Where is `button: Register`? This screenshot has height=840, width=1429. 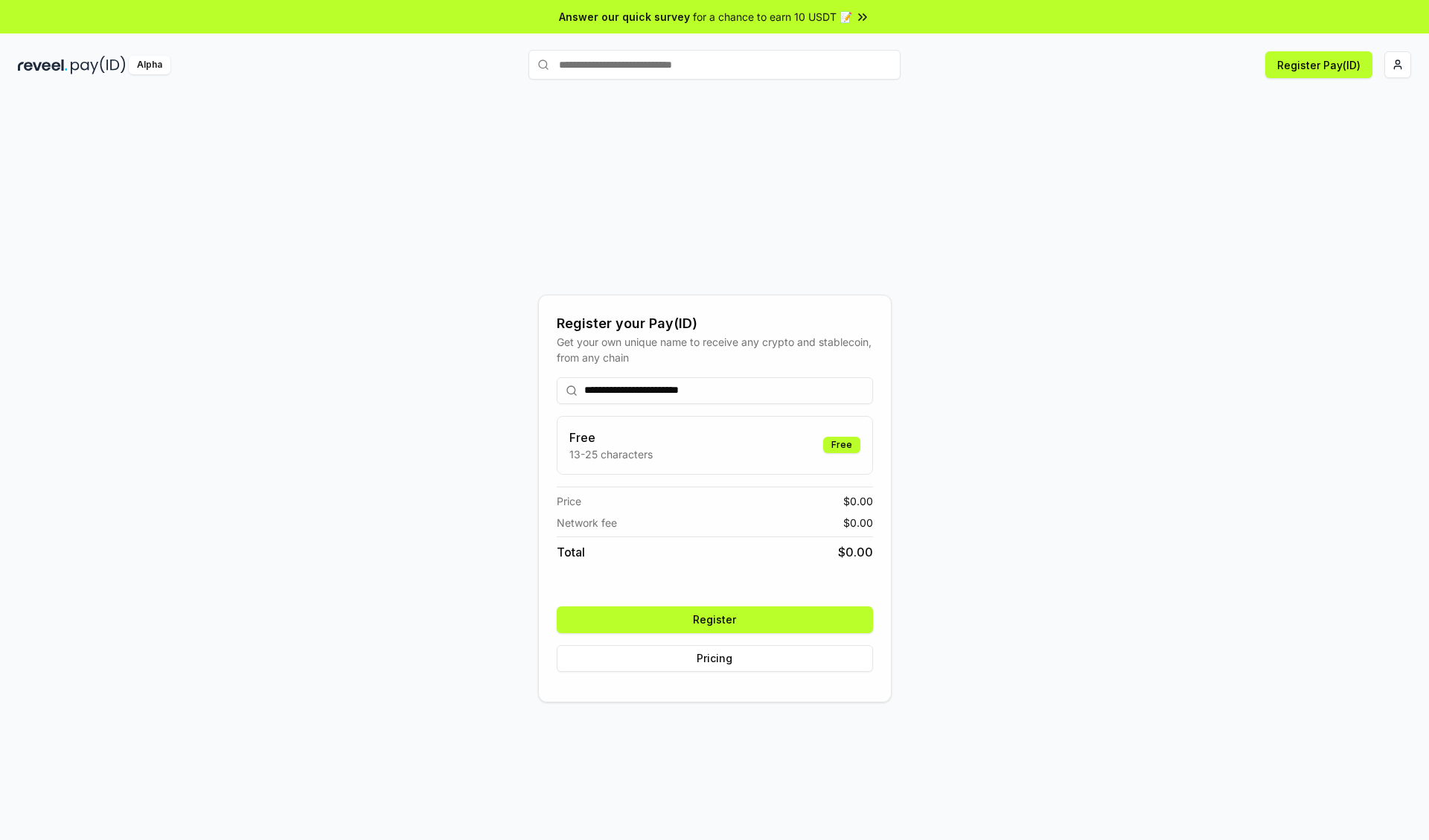
button: Register is located at coordinates (714, 620).